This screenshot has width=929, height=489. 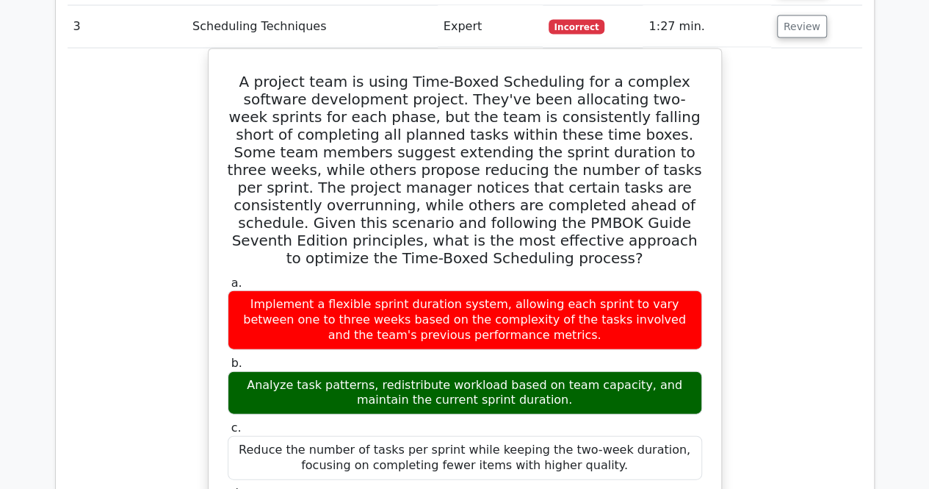 What do you see at coordinates (707, 26) in the screenshot?
I see `td: 1:27 min.` at bounding box center [707, 26].